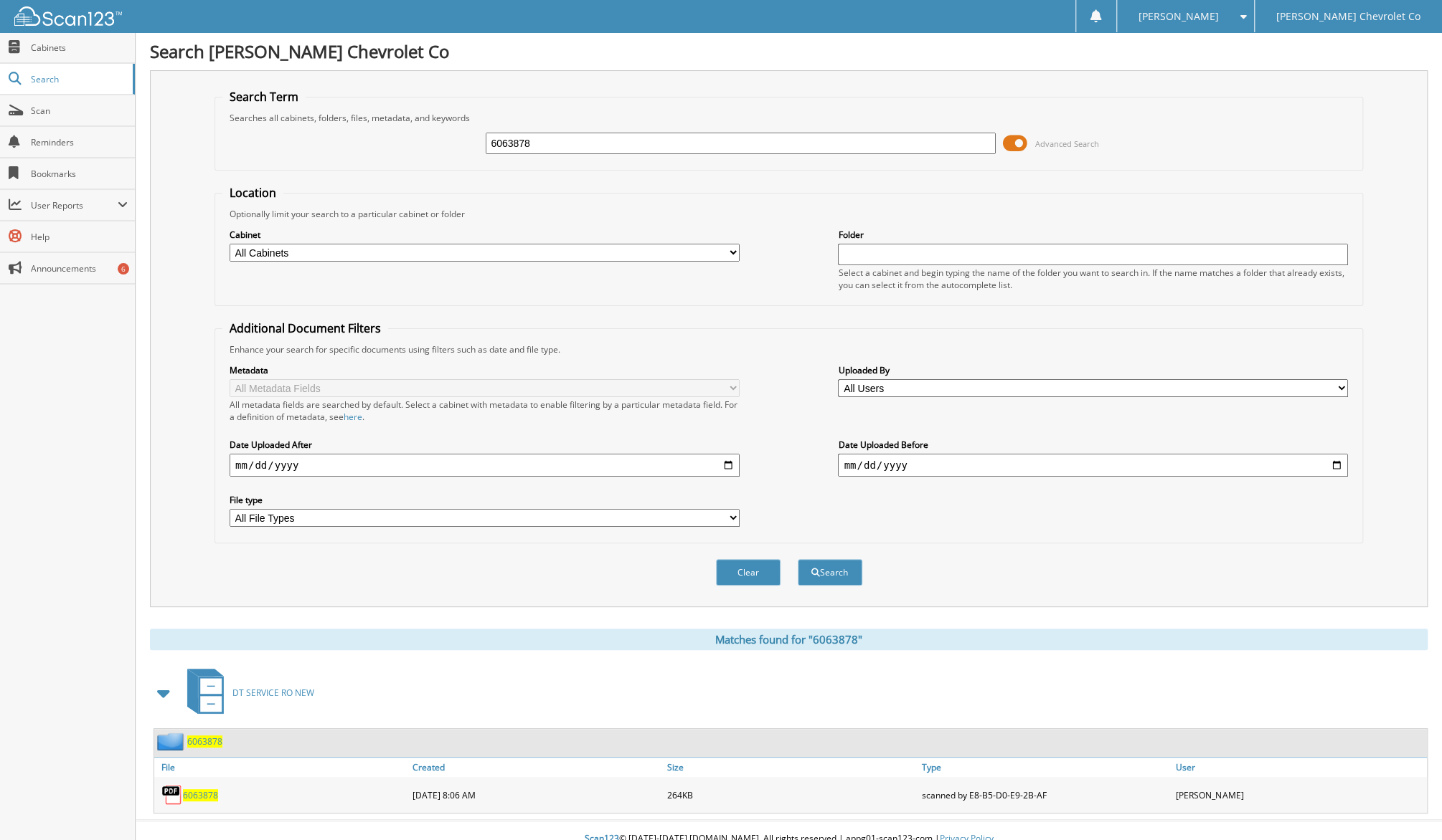 The image size is (1442, 840). I want to click on div: Select a cabinet and begin typing the name of the folder you want to search in. If the name match..., so click(1092, 279).